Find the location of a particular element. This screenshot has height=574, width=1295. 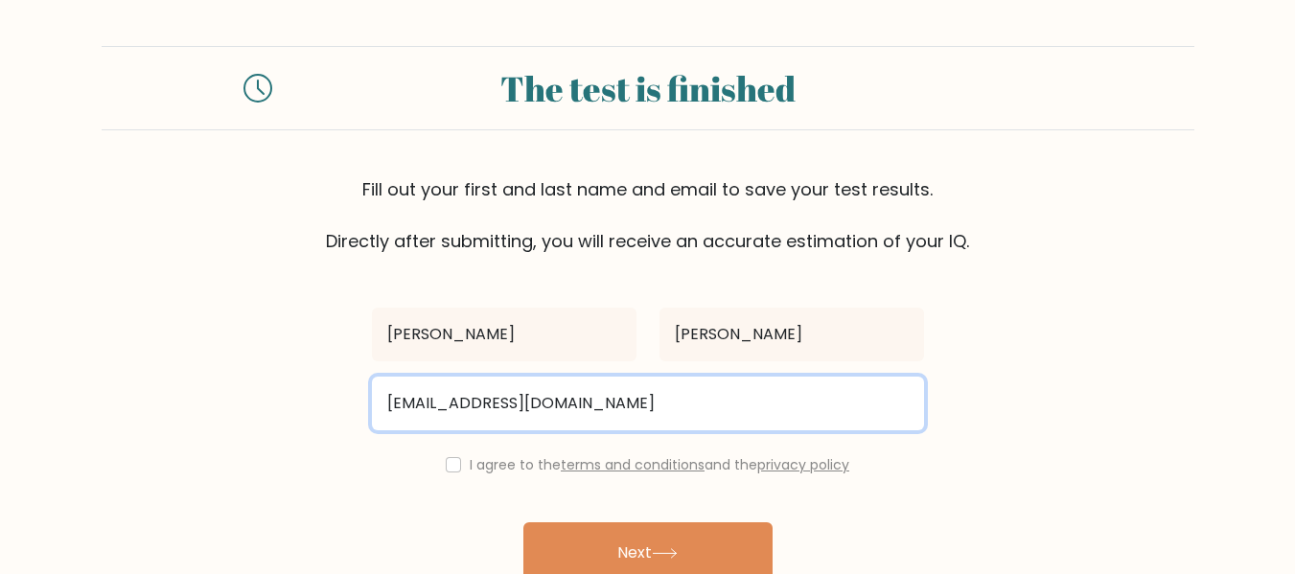

input: Last name is located at coordinates (792, 334).